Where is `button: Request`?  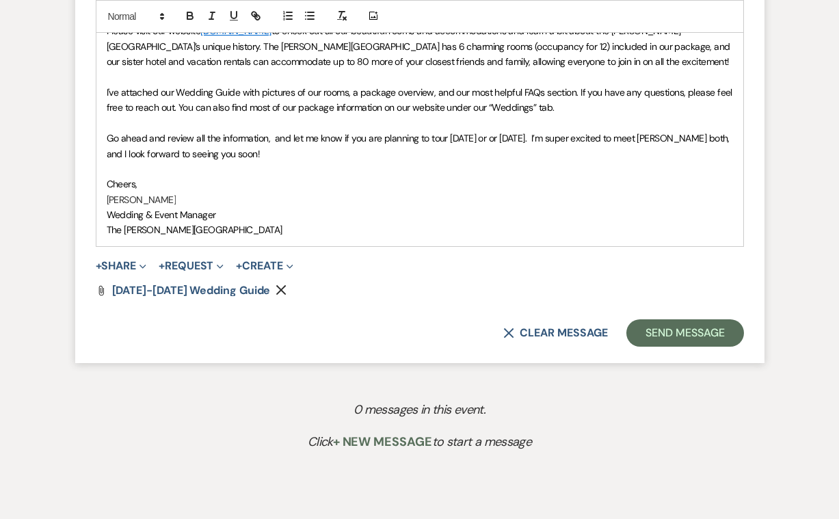 button: Request is located at coordinates (191, 266).